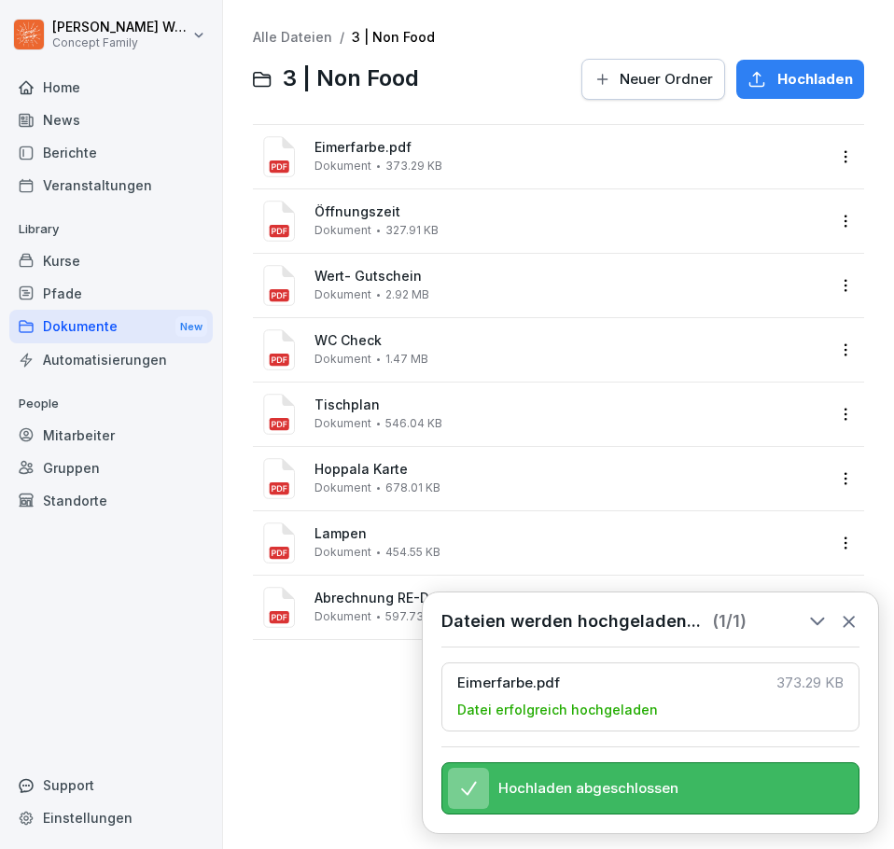 The width and height of the screenshot is (894, 849). I want to click on a: Einstellungen, so click(111, 818).